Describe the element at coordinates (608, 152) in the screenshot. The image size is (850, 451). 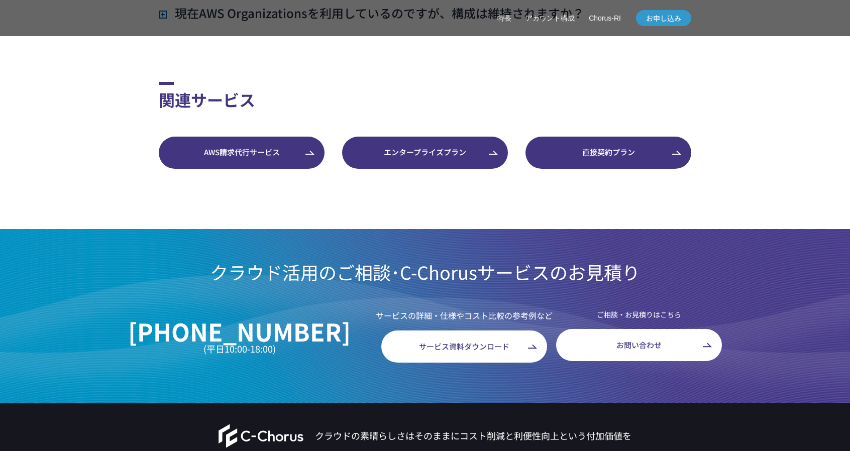
I see `span: 直接契約プラン` at that location.